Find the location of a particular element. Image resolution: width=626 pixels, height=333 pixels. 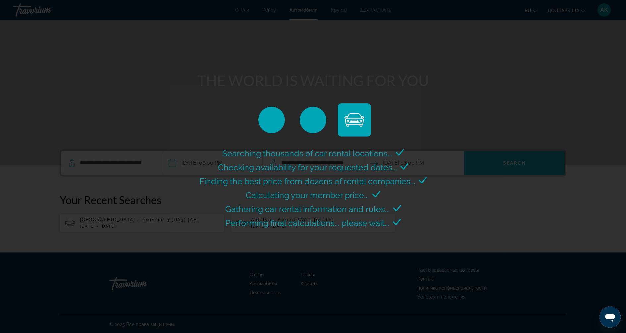

span: Finding the best price from dozens of rental companies... is located at coordinates (307, 181).